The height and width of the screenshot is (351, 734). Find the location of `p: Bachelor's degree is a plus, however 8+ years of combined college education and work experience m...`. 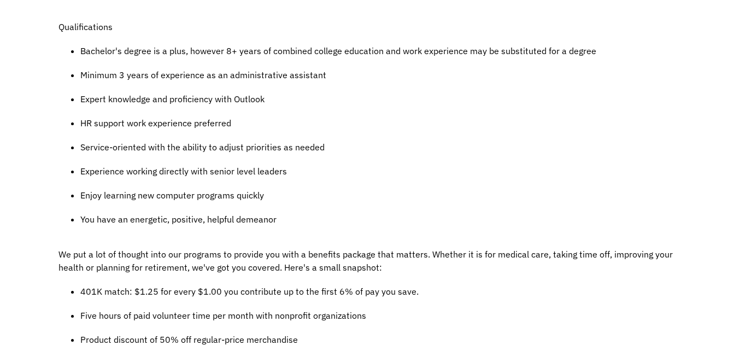

p: Bachelor's degree is a plus, however 8+ years of combined college education and work experience m... is located at coordinates (378, 51).